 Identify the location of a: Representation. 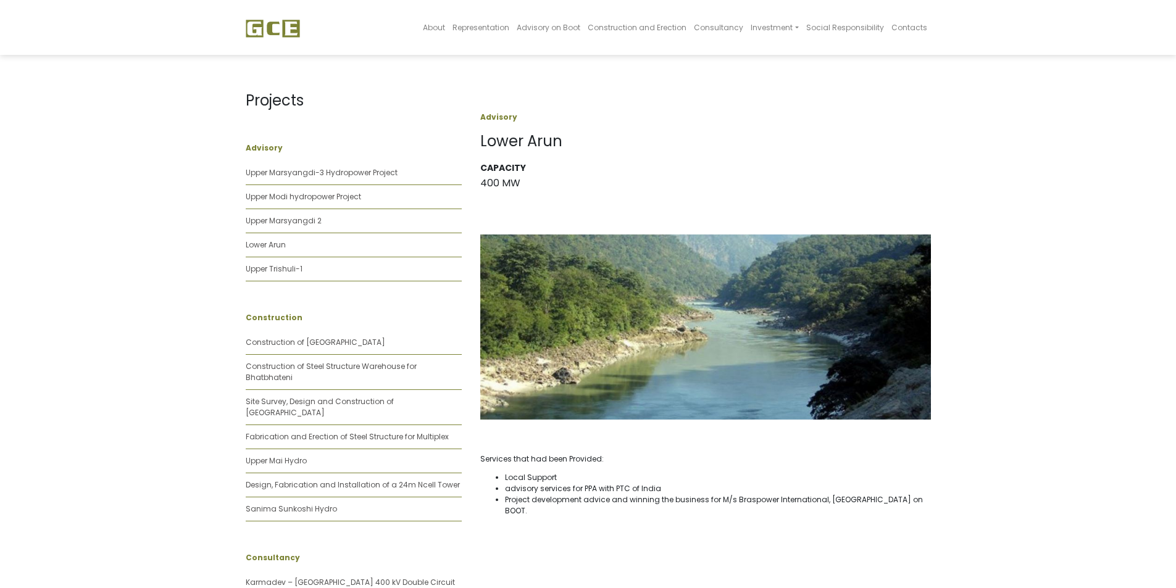
(481, 27).